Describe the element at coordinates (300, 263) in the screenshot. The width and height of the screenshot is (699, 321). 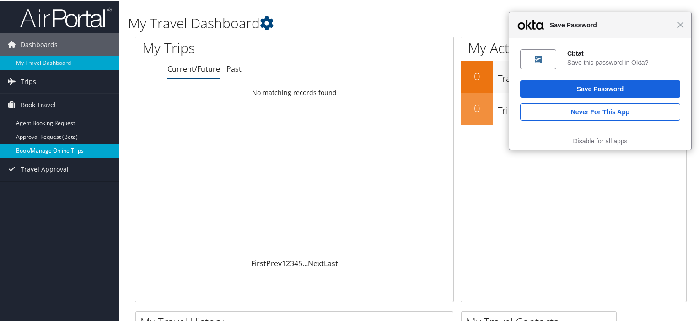
I see `a: 5` at that location.